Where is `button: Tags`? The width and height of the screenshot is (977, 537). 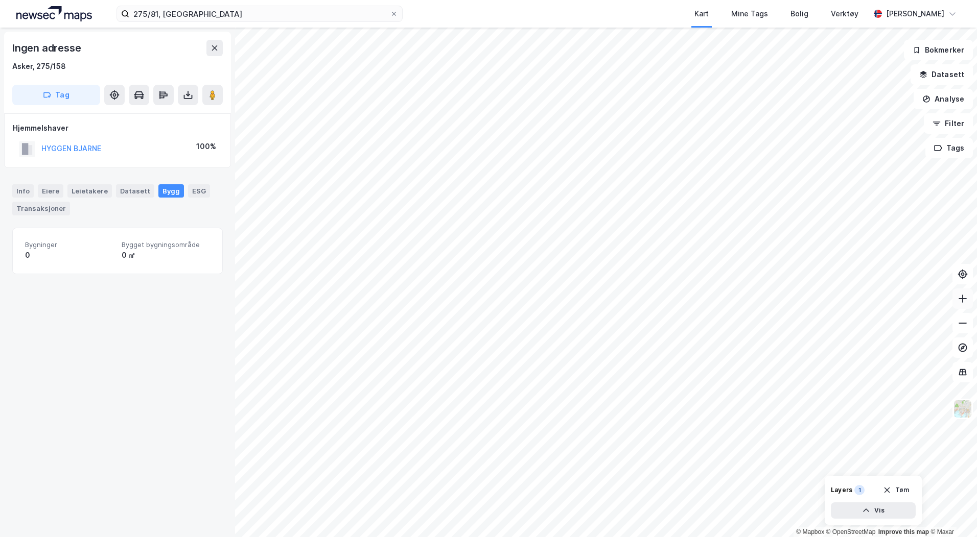 button: Tags is located at coordinates (949, 148).